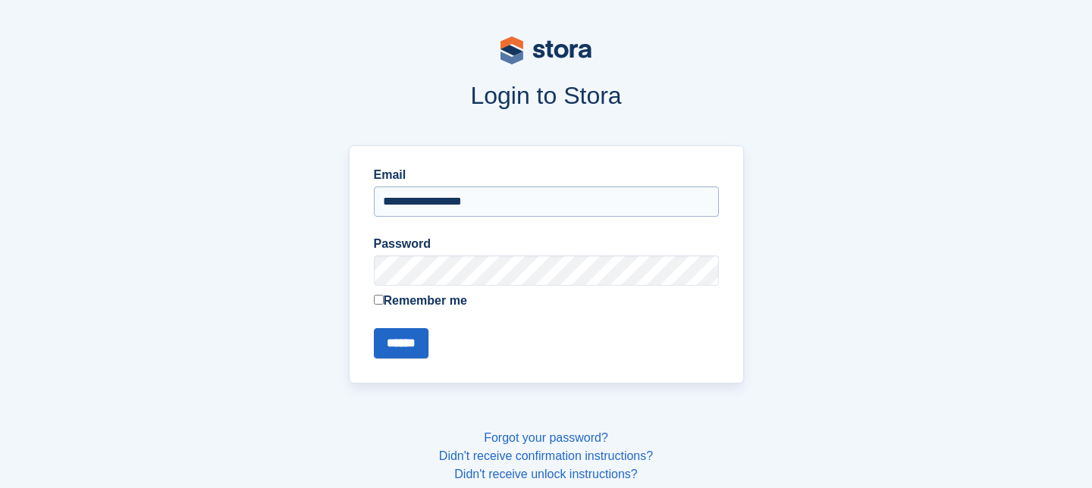 The image size is (1092, 488). What do you see at coordinates (546, 50) in the screenshot?
I see `img: stora-logo-53a41332b3708ae10de48c4981b4e9114cc0af31d8433b30ea865607fb682f29.svg` at bounding box center [546, 50].